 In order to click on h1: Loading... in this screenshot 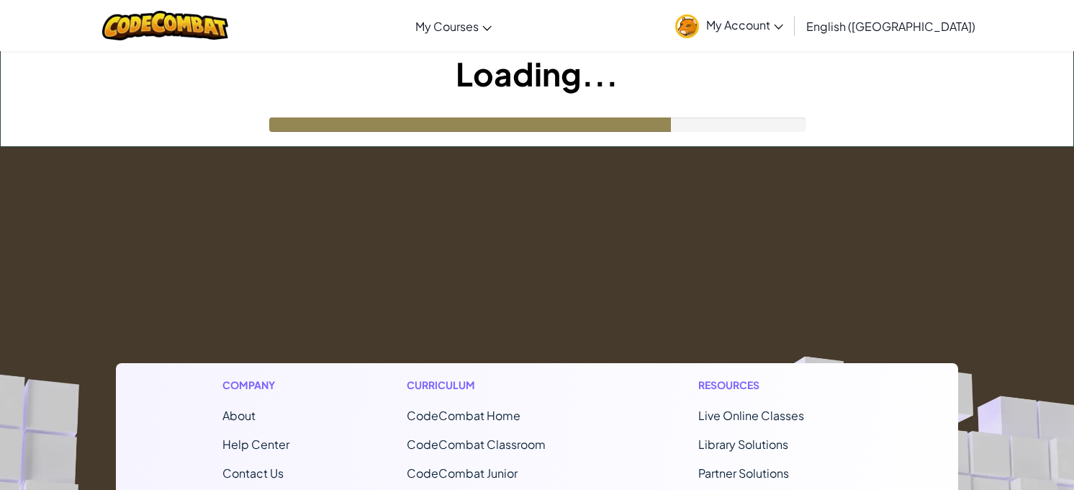, I will do `click(537, 73)`.